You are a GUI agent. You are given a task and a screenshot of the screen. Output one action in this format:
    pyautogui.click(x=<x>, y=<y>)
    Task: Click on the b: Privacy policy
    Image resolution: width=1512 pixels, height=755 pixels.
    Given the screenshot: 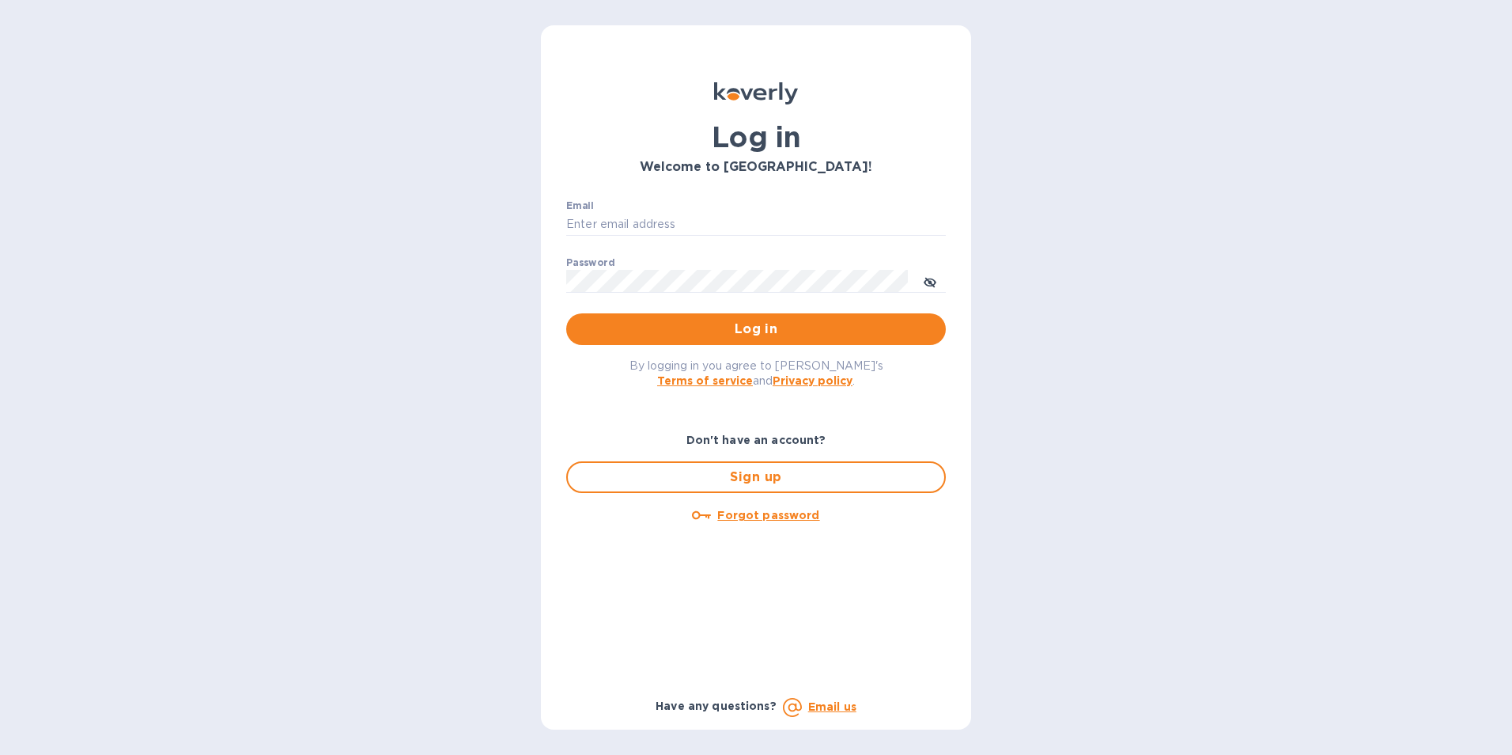 What is the action you would take?
    pyautogui.click(x=812, y=380)
    